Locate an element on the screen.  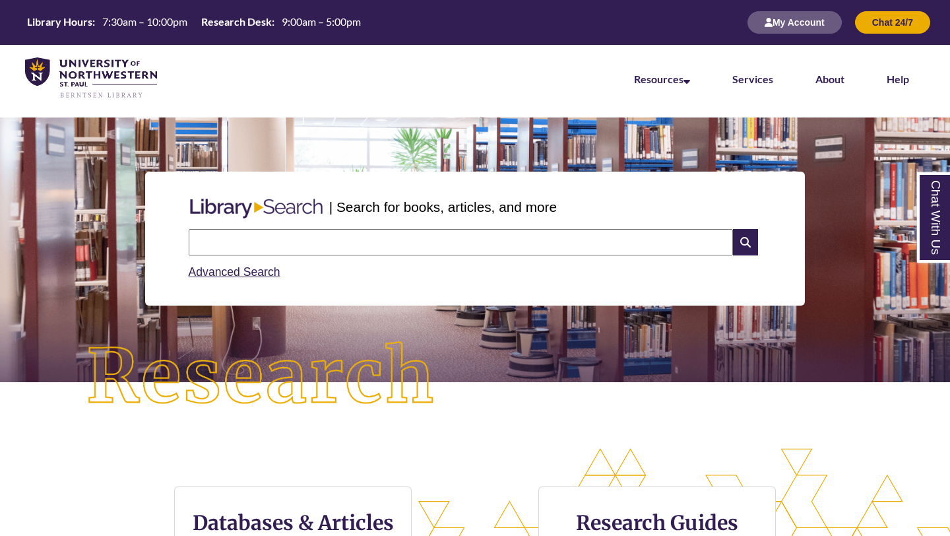
button: Chat 24/7 is located at coordinates (892, 22).